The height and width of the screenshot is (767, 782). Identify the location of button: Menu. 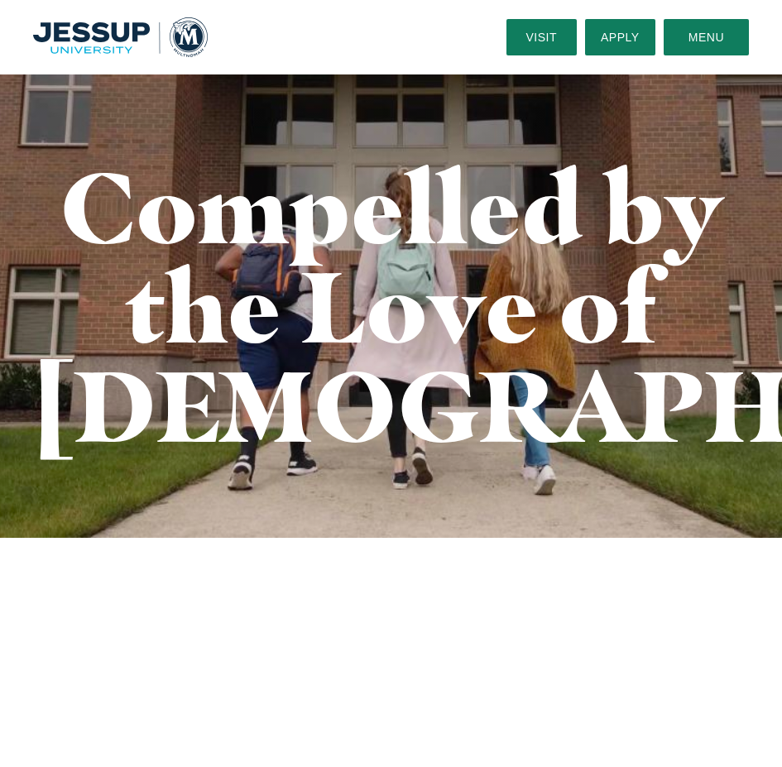
(706, 37).